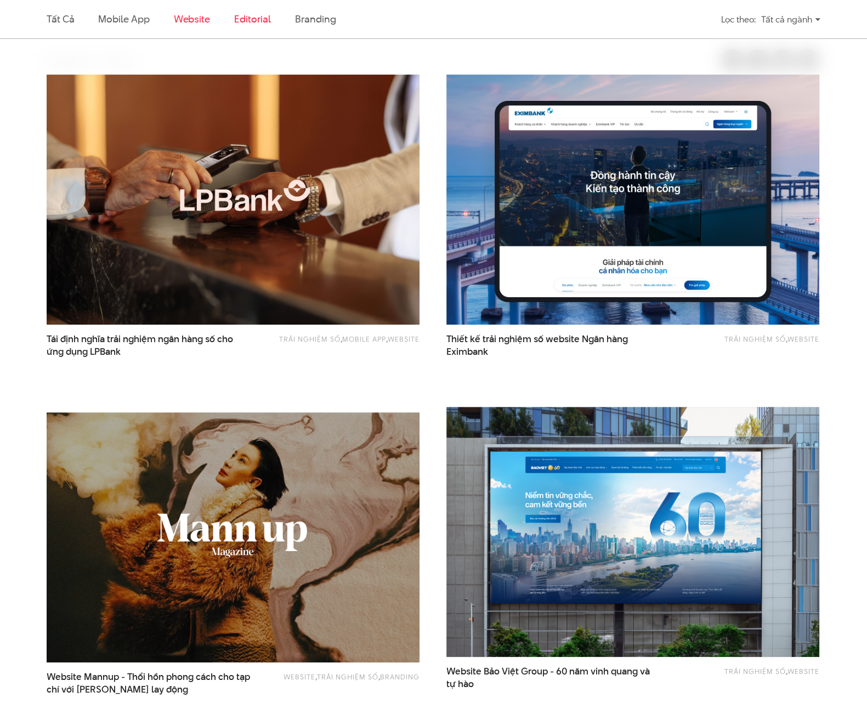  Describe the element at coordinates (791, 19) in the screenshot. I see `div: Tất cả ngành` at that location.